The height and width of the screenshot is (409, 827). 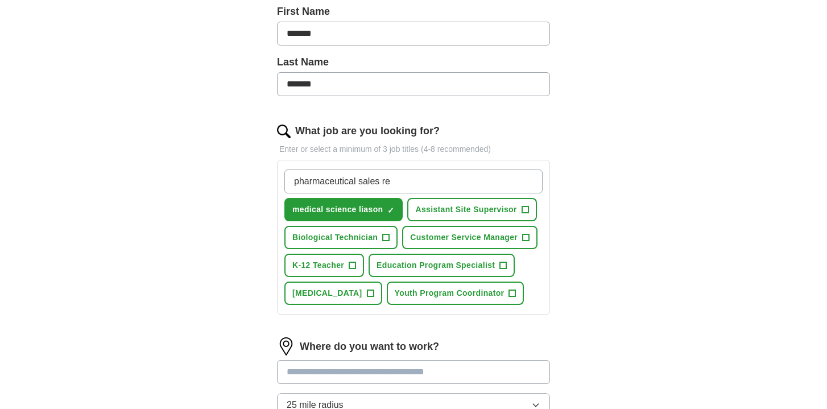 I want to click on img: search.png, so click(x=284, y=131).